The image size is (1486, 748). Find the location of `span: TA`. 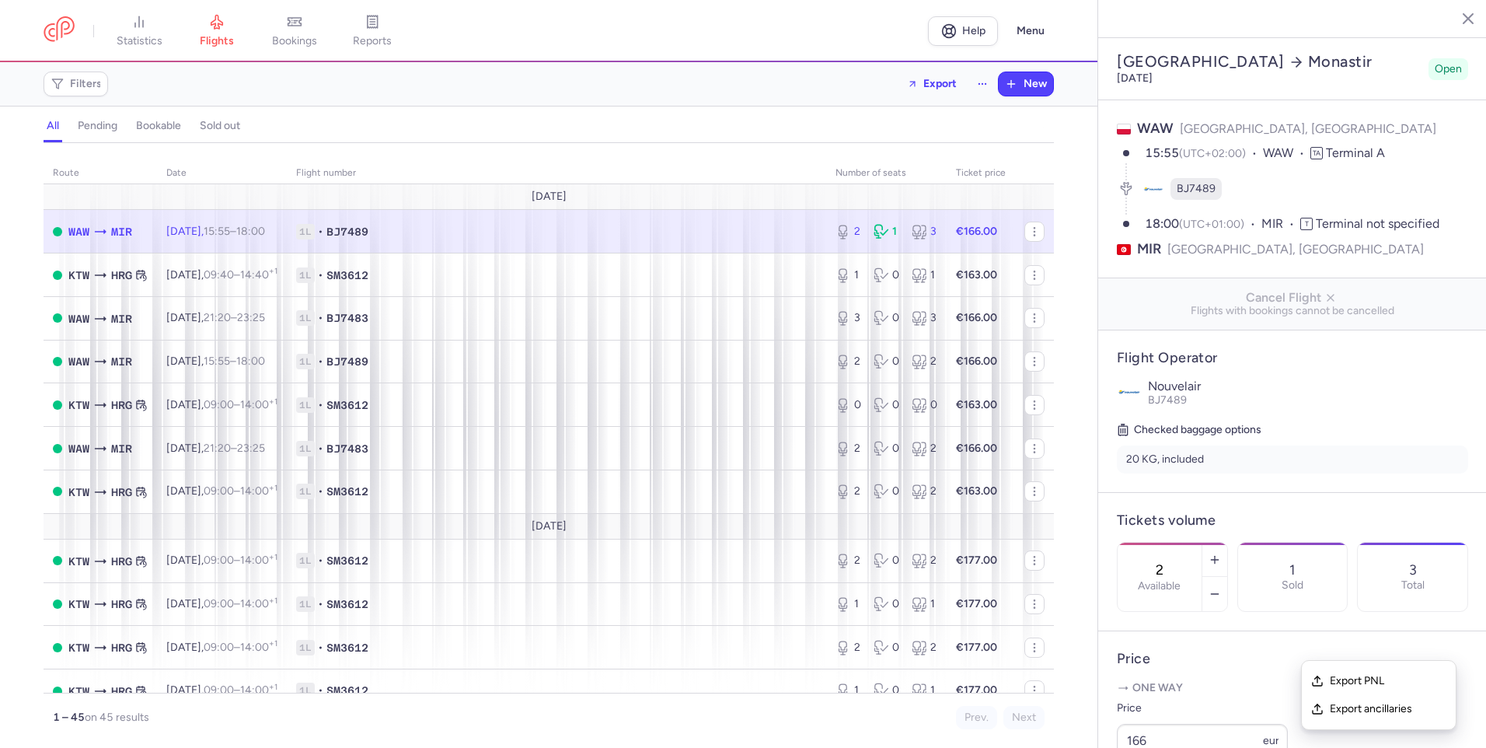

span: TA is located at coordinates (1317, 153).